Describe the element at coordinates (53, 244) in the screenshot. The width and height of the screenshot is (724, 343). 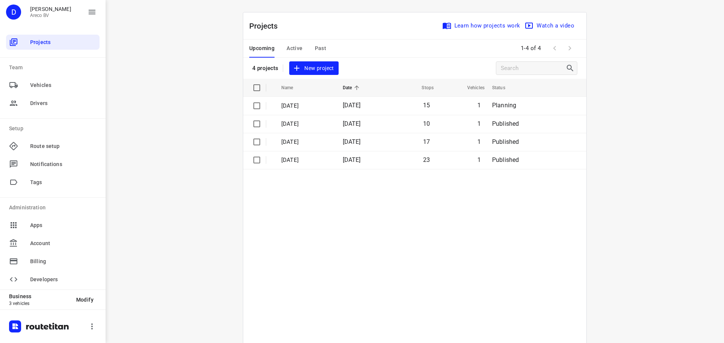
I see `div: Account` at that location.